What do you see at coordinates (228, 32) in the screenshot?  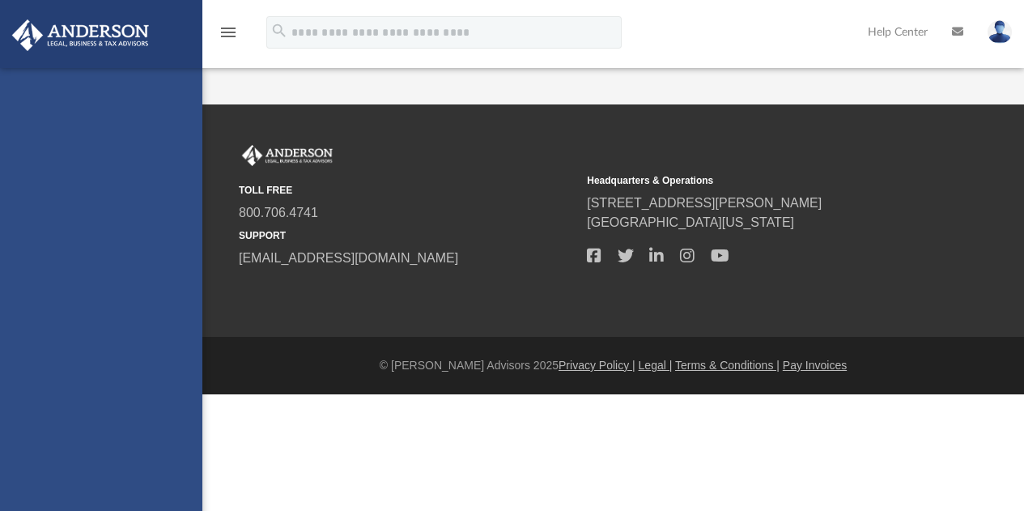 I see `i: menu` at bounding box center [228, 32].